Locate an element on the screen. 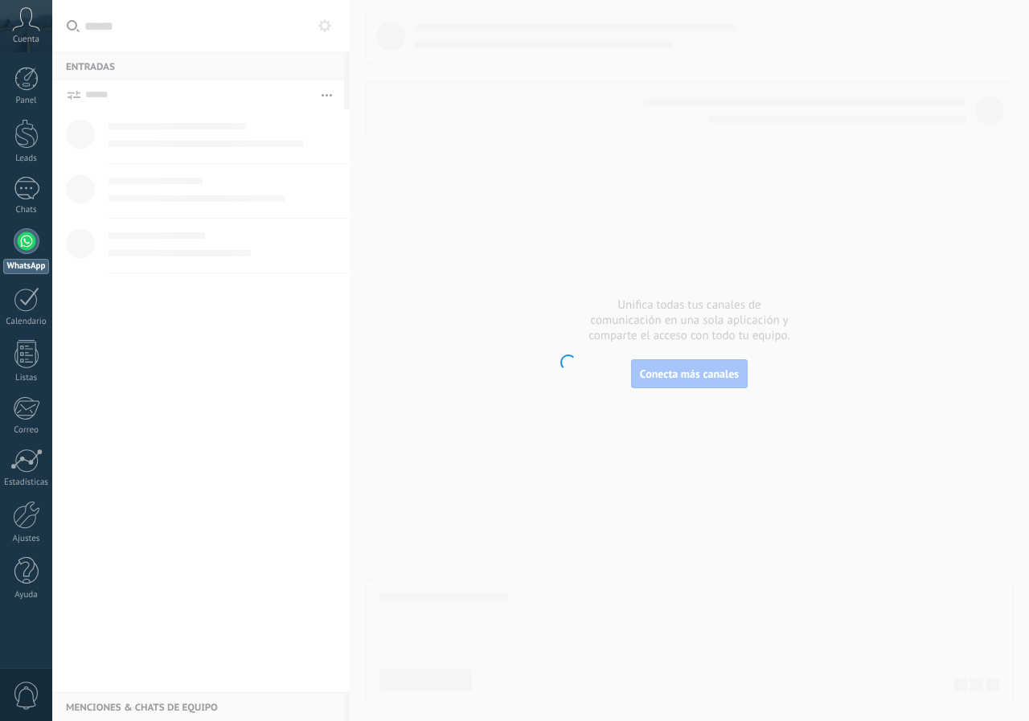  div: Chats is located at coordinates (27, 210).